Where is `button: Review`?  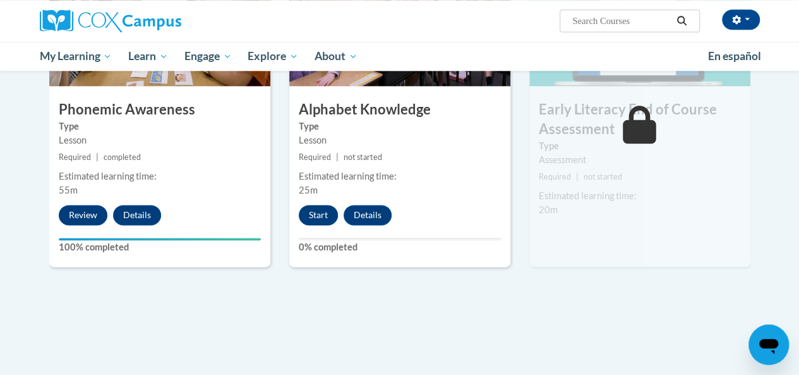
button: Review is located at coordinates (83, 215).